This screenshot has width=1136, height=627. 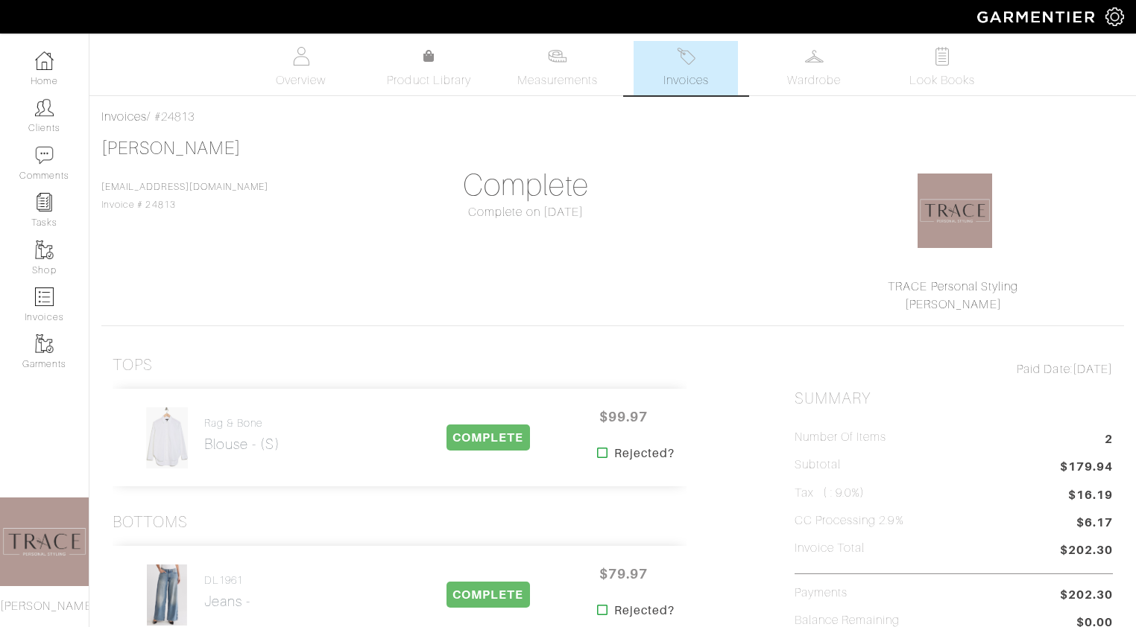 I want to click on span: $6.17, so click(x=1094, y=524).